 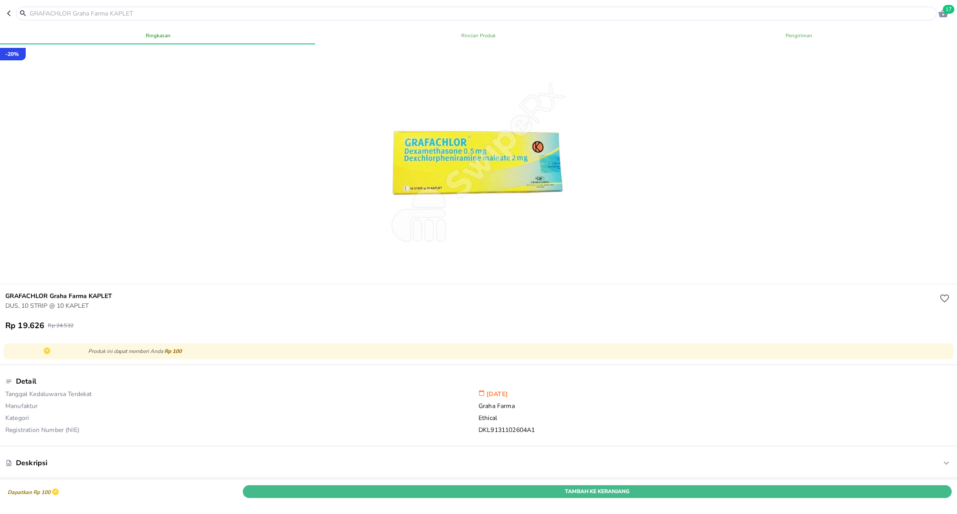 What do you see at coordinates (242, 407) in the screenshot?
I see `p: Manufaktur` at bounding box center [242, 407].